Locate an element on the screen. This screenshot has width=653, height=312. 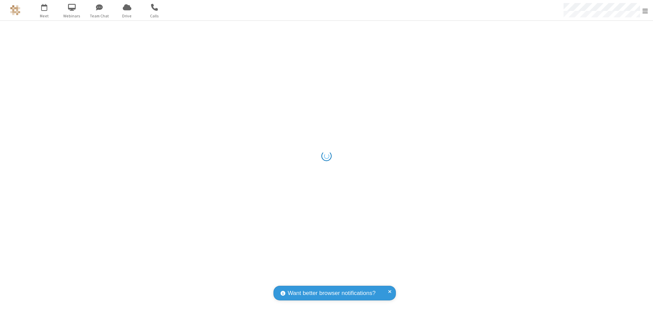
span: Calls is located at coordinates (154, 16).